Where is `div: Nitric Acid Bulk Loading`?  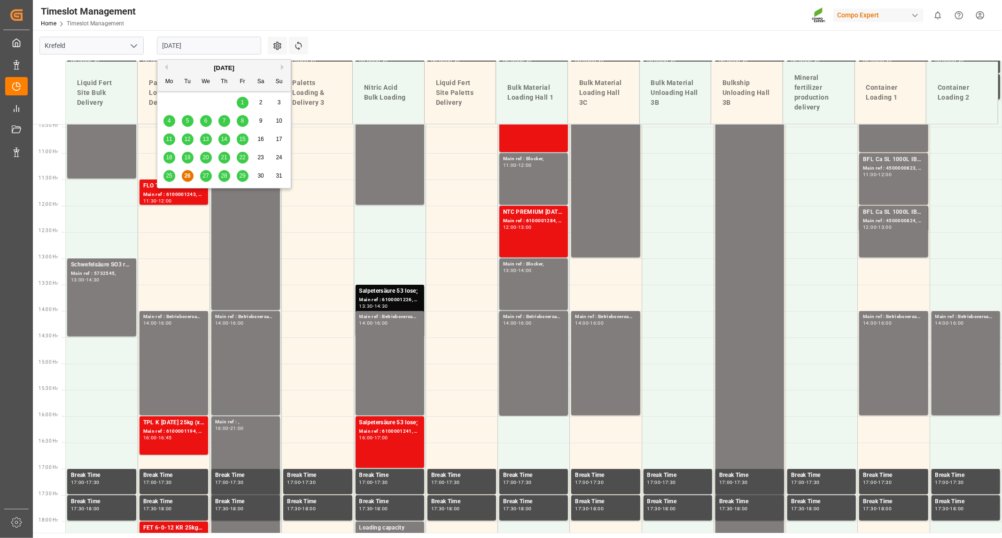
div: Nitric Acid Bulk Loading is located at coordinates (389, 93).